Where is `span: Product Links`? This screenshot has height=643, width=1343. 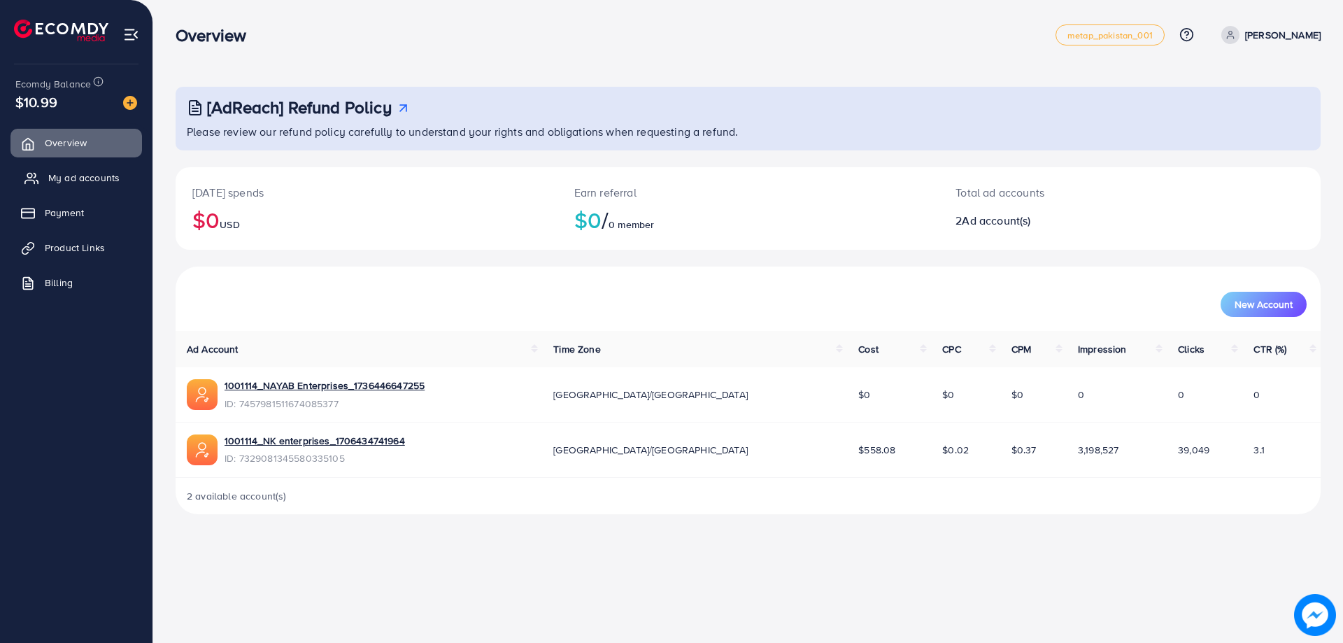
span: Product Links is located at coordinates (75, 248).